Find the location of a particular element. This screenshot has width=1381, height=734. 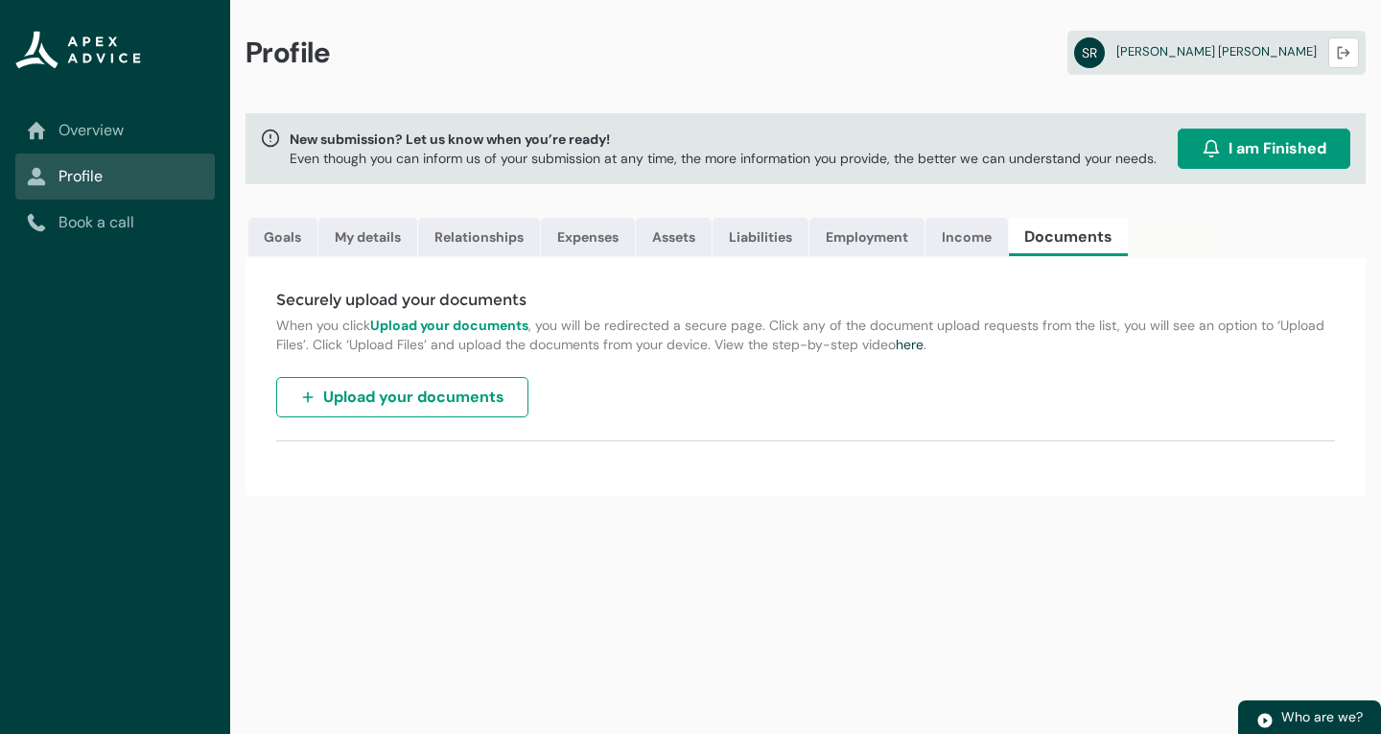

img: play.svg is located at coordinates (1265, 720).